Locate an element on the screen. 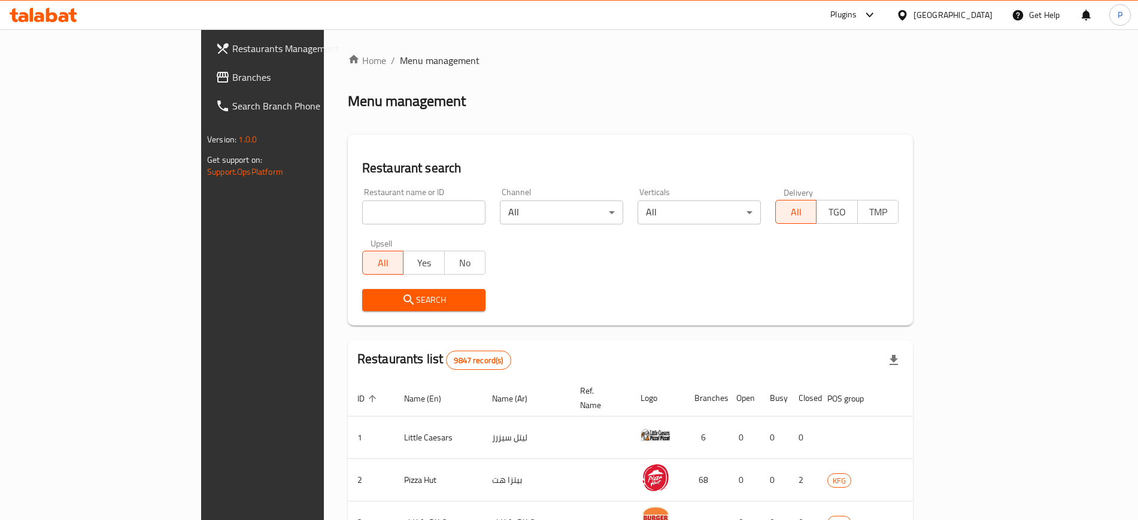 The height and width of the screenshot is (520, 1138). div: Total records count is located at coordinates (478, 361).